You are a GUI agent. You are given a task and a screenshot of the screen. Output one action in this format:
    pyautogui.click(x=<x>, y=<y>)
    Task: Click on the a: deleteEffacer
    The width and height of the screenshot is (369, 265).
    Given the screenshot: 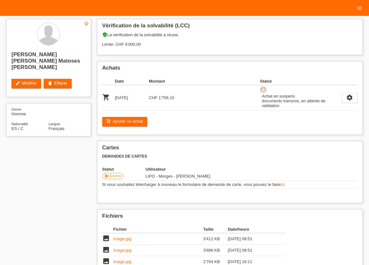 What is the action you would take?
    pyautogui.click(x=58, y=84)
    